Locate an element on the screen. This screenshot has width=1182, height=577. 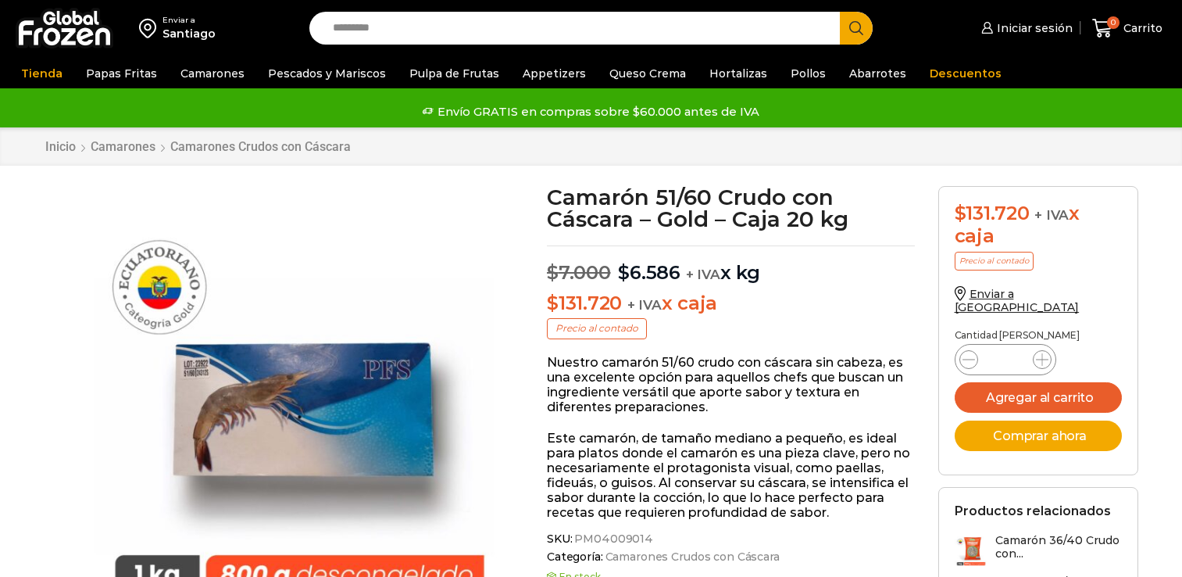
p: x caja is located at coordinates (730, 303).